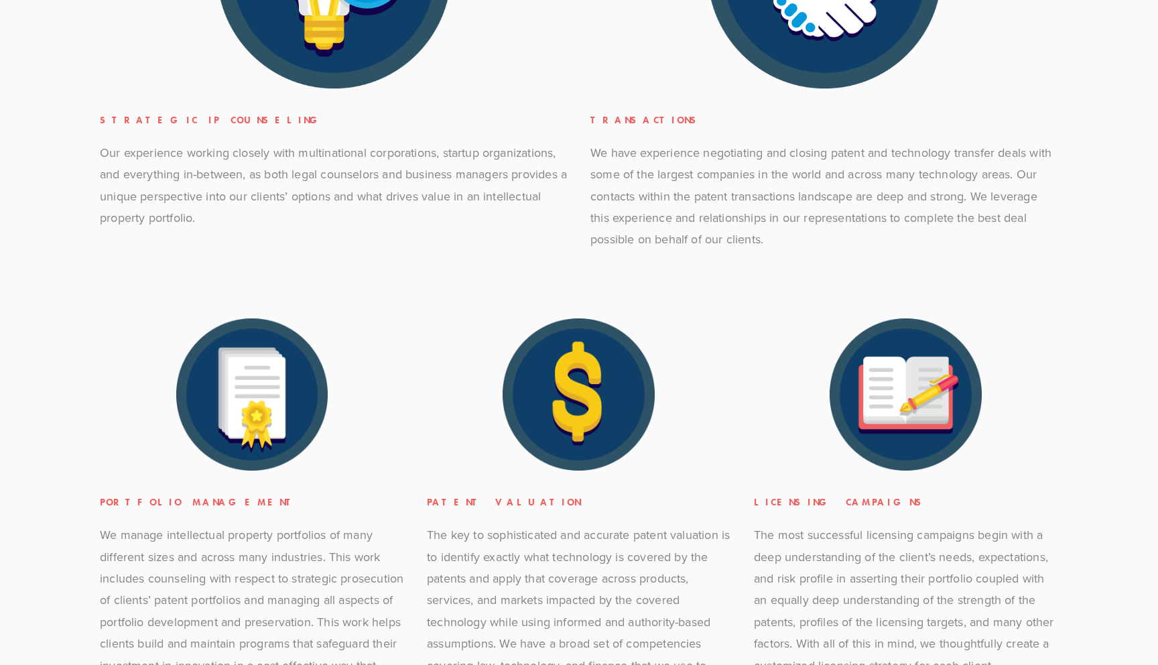 Image resolution: width=1158 pixels, height=665 pixels. What do you see at coordinates (825, 121) in the screenshot?
I see `h3: Transactions` at bounding box center [825, 121].